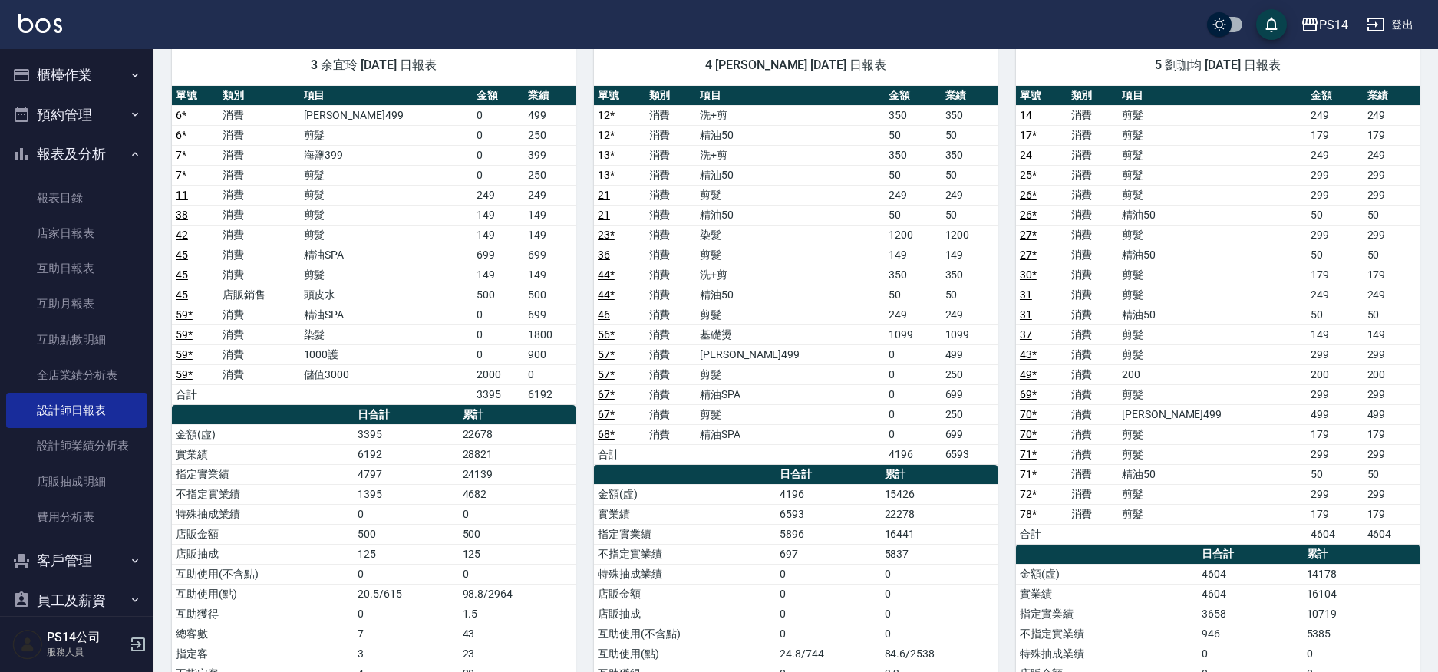 The height and width of the screenshot is (672, 1438). Describe the element at coordinates (182, 235) in the screenshot. I see `a: 42` at that location.